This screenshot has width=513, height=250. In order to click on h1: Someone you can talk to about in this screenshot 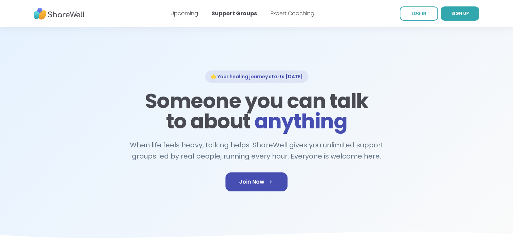, I will do `click(257, 111)`.